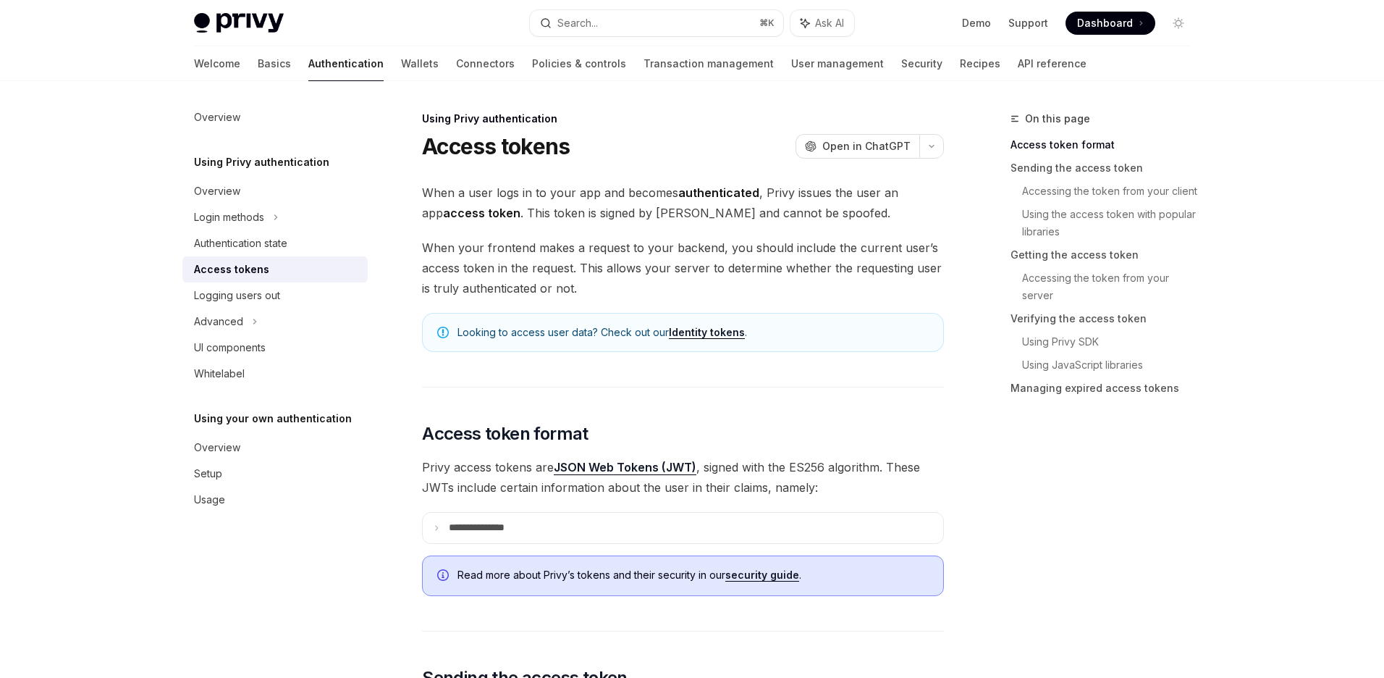 The width and height of the screenshot is (1384, 678). Describe the element at coordinates (217, 64) in the screenshot. I see `a: Welcome` at that location.